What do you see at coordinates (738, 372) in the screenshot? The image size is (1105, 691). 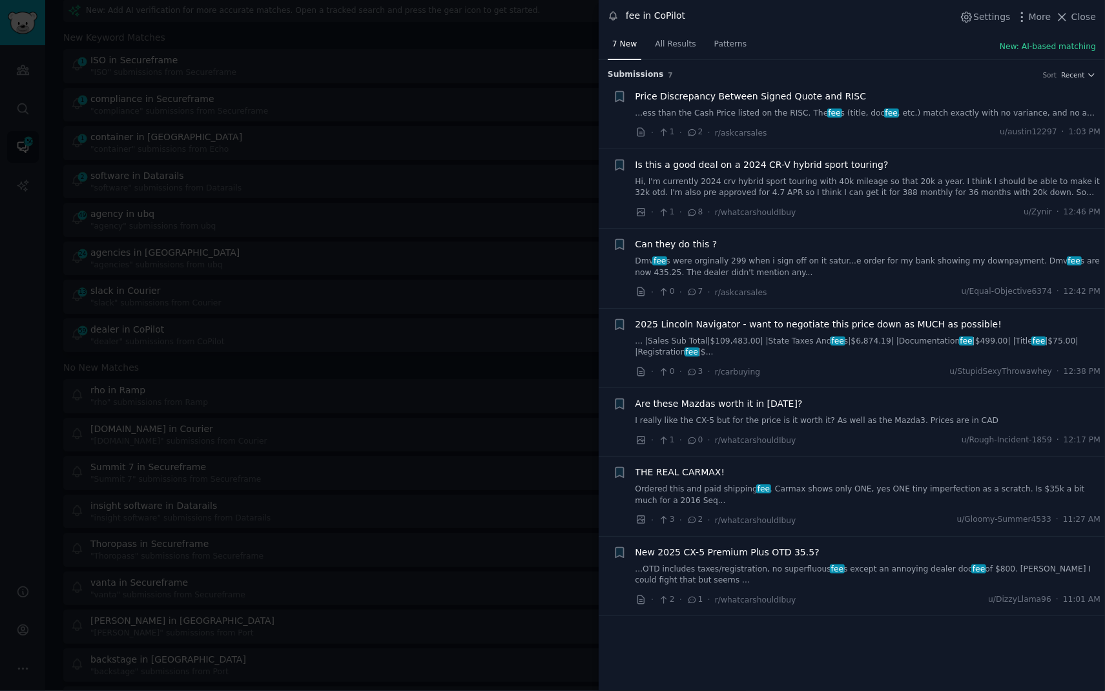 I see `span: r/carbuying` at bounding box center [738, 372].